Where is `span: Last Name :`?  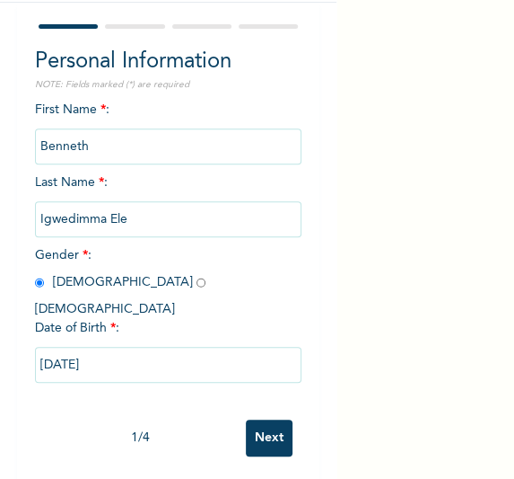 span: Last Name : is located at coordinates (169, 200).